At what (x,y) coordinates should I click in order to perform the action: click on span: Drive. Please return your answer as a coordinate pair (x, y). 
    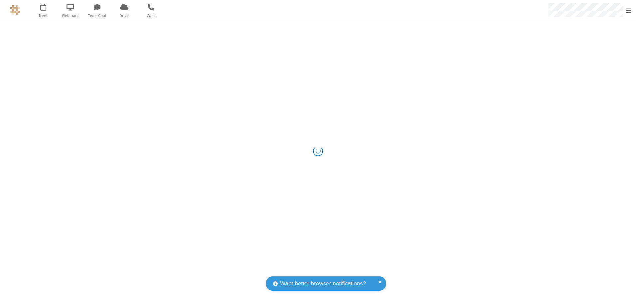
    Looking at the image, I should click on (124, 16).